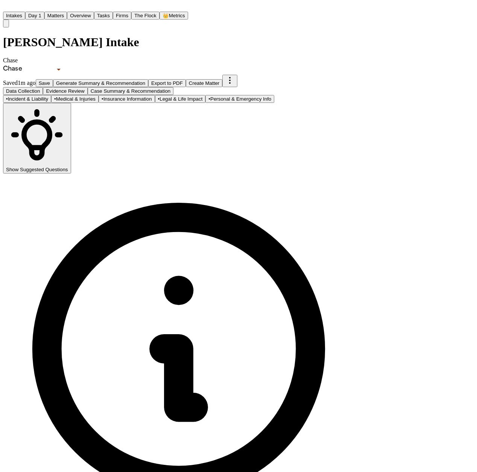 The image size is (477, 472). Describe the element at coordinates (80, 15) in the screenshot. I see `a: Overview` at that location.